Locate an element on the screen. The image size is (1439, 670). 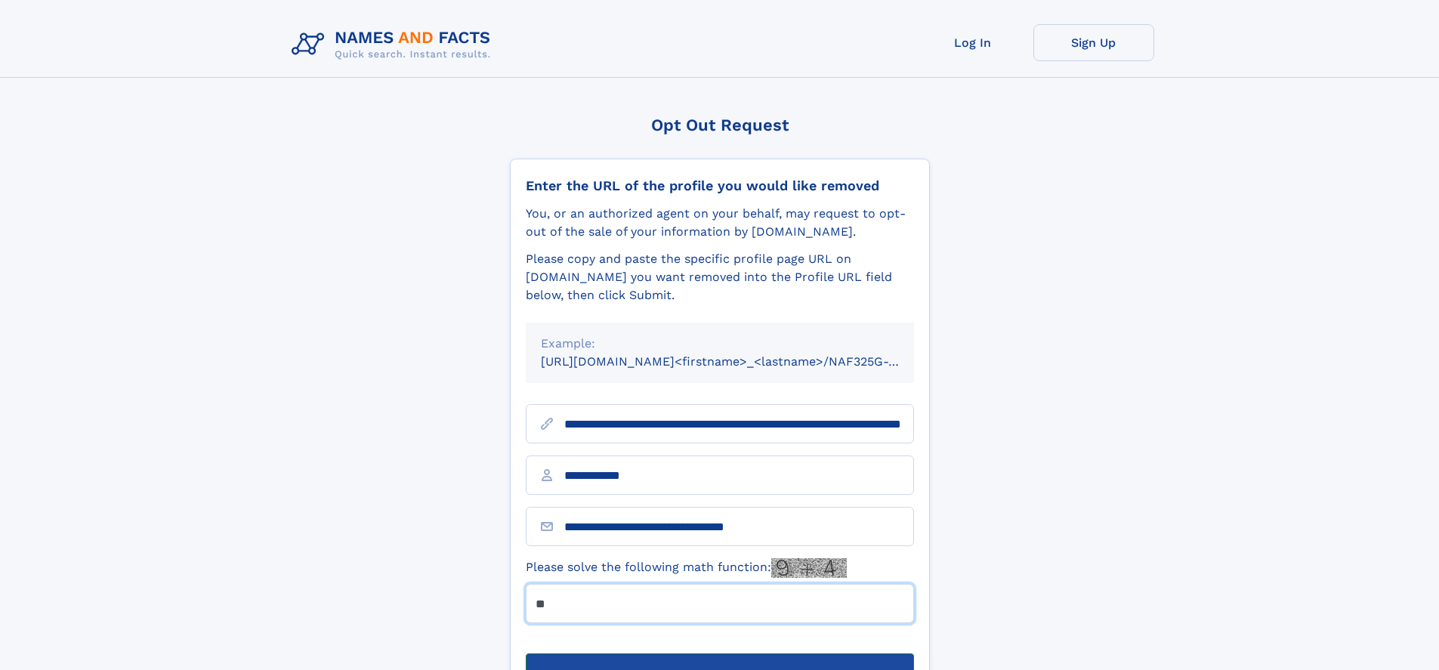
div: Enter the URL of the profile you would like removed is located at coordinates (720, 186).